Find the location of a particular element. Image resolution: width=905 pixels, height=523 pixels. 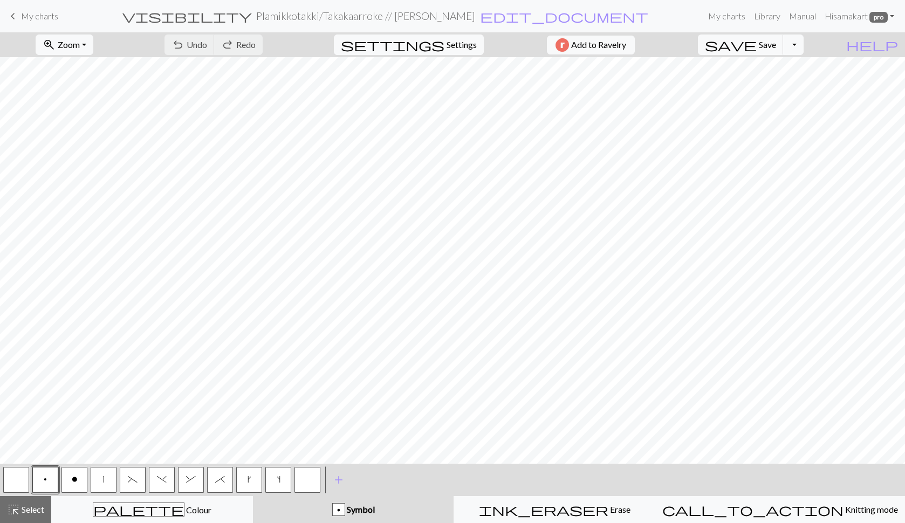

button: Colour is located at coordinates (152, 510).